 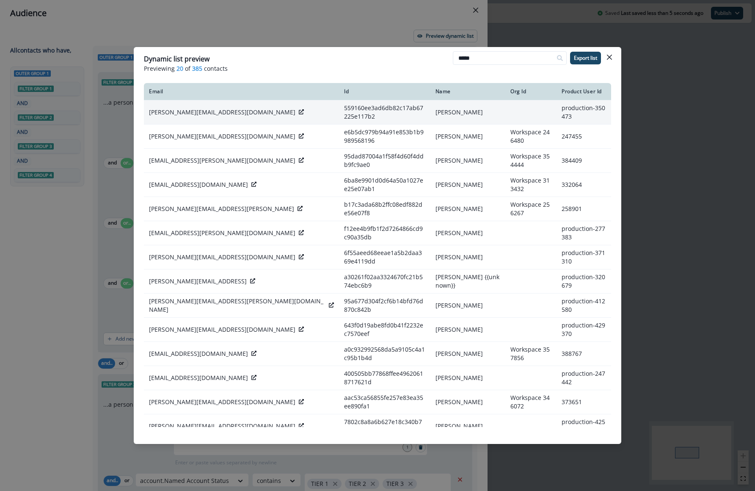 What do you see at coordinates (584, 208) in the screenshot?
I see `td: 258901` at bounding box center [584, 208].